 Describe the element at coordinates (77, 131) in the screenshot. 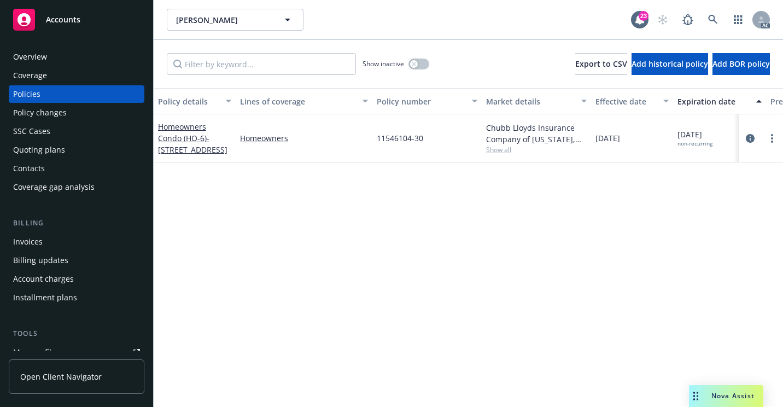

I see `a: SSC Cases` at that location.